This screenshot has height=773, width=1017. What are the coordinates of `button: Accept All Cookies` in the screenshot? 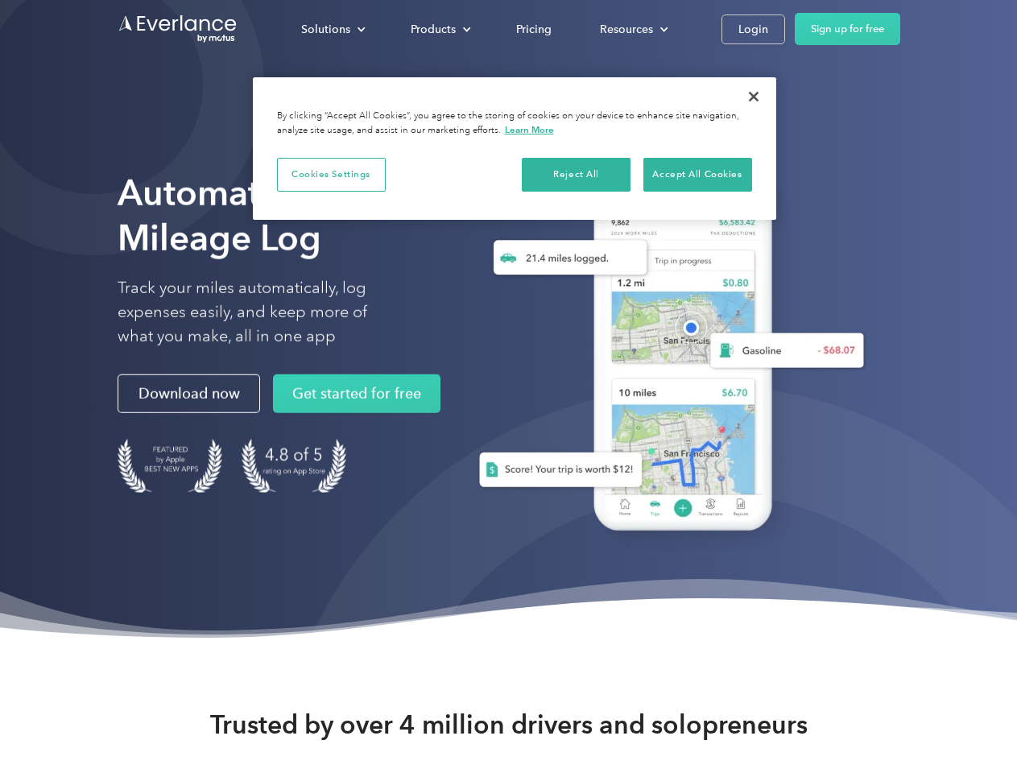 It's located at (698, 175).